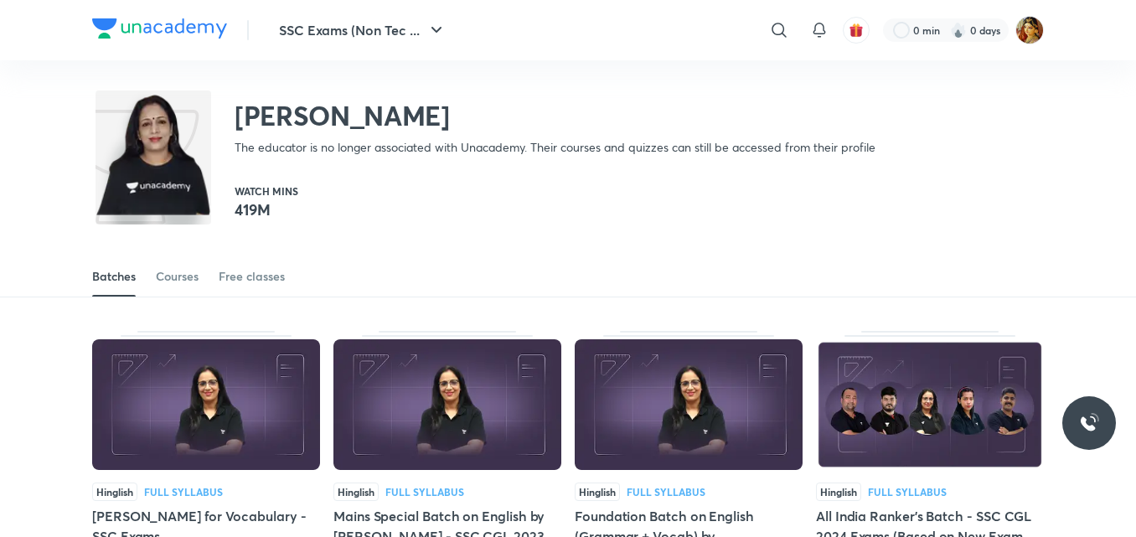  I want to click on div: Free classes, so click(251, 276).